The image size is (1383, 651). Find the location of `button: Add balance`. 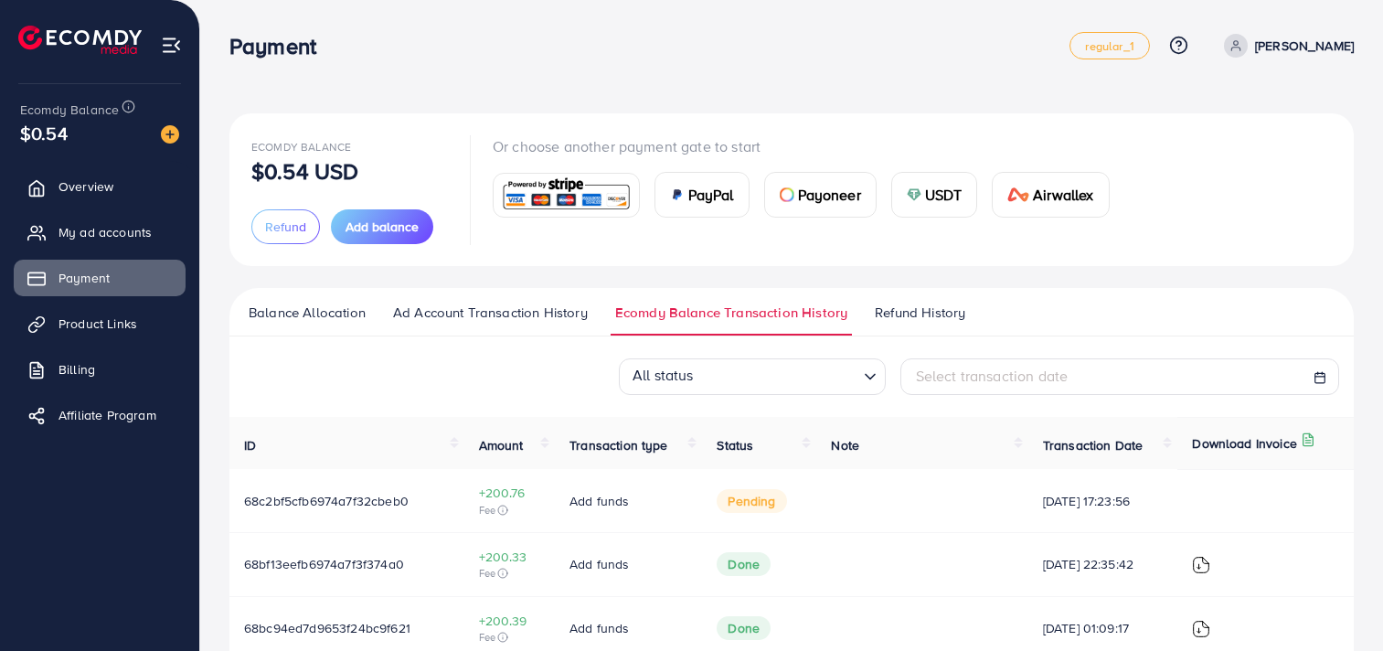

button: Add balance is located at coordinates (382, 227).